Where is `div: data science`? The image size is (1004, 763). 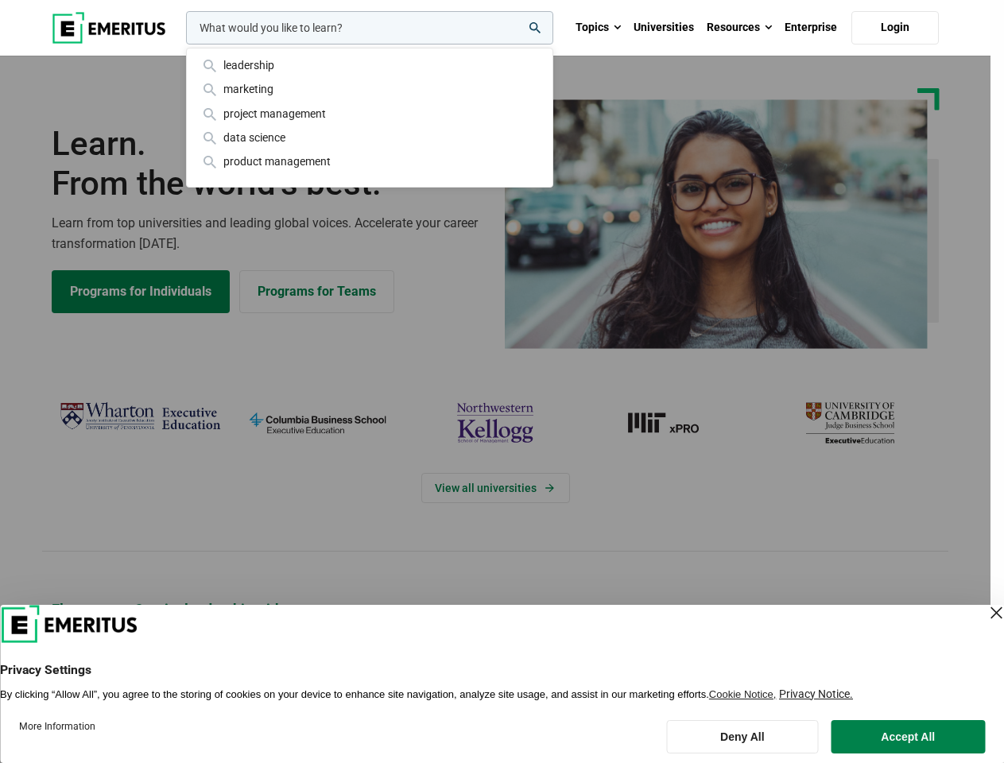
div: data science is located at coordinates (370, 138).